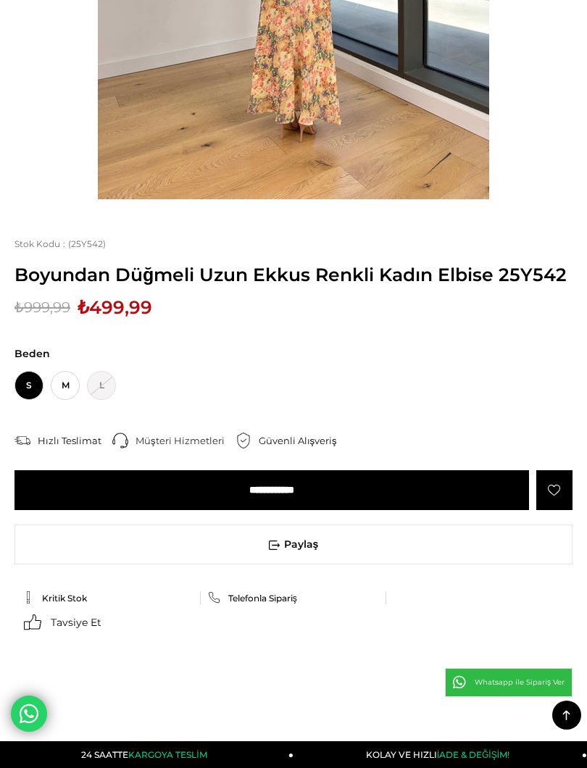 The height and width of the screenshot is (768, 587). I want to click on span: L, so click(101, 385).